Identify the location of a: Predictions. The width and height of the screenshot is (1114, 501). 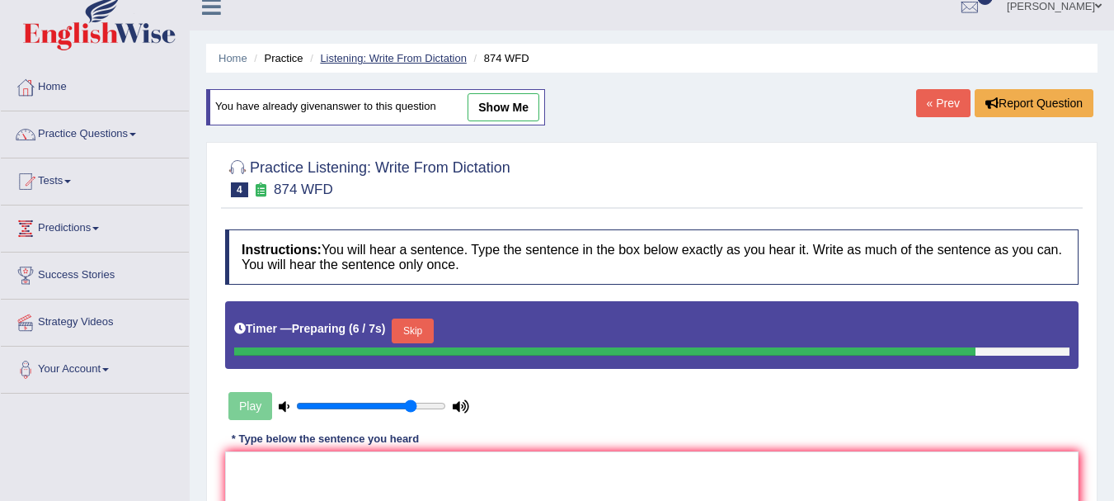
(95, 226).